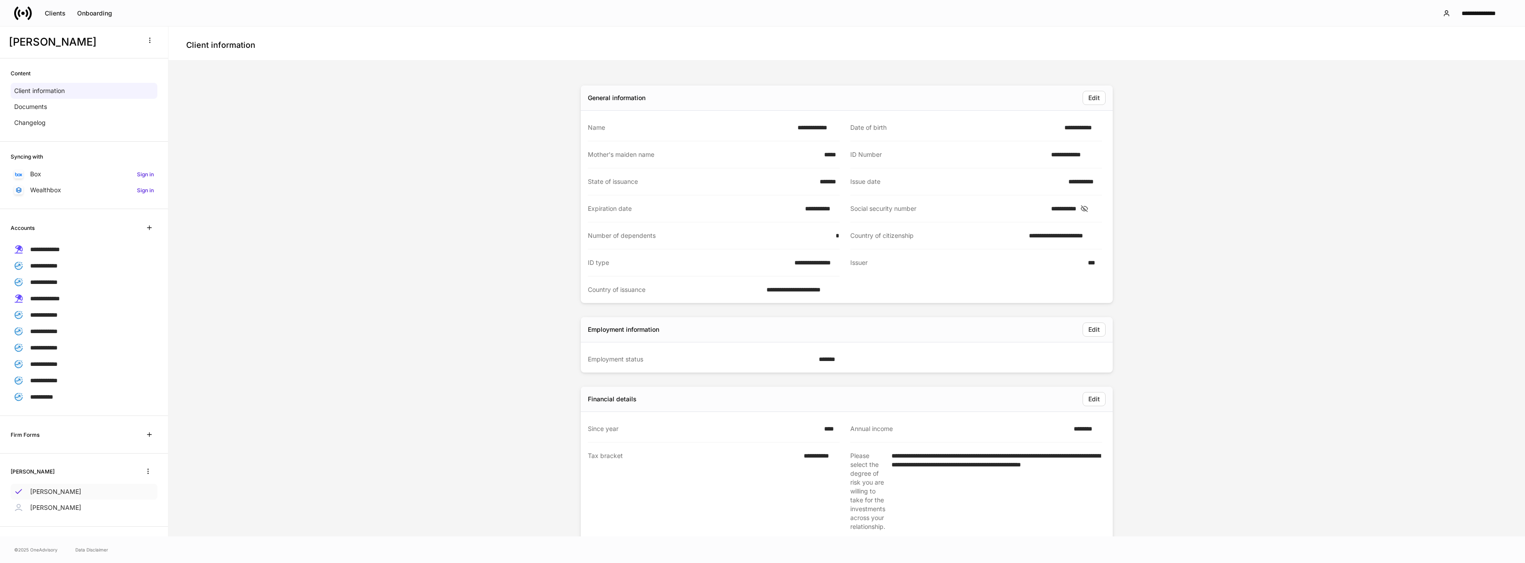 The width and height of the screenshot is (1525, 563). What do you see at coordinates (27, 156) in the screenshot?
I see `h6: Syncing with` at bounding box center [27, 156].